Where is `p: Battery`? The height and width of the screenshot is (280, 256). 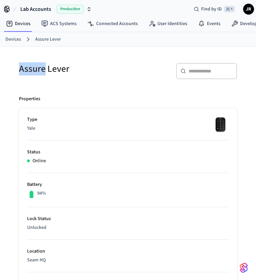
p: Battery is located at coordinates (128, 185).